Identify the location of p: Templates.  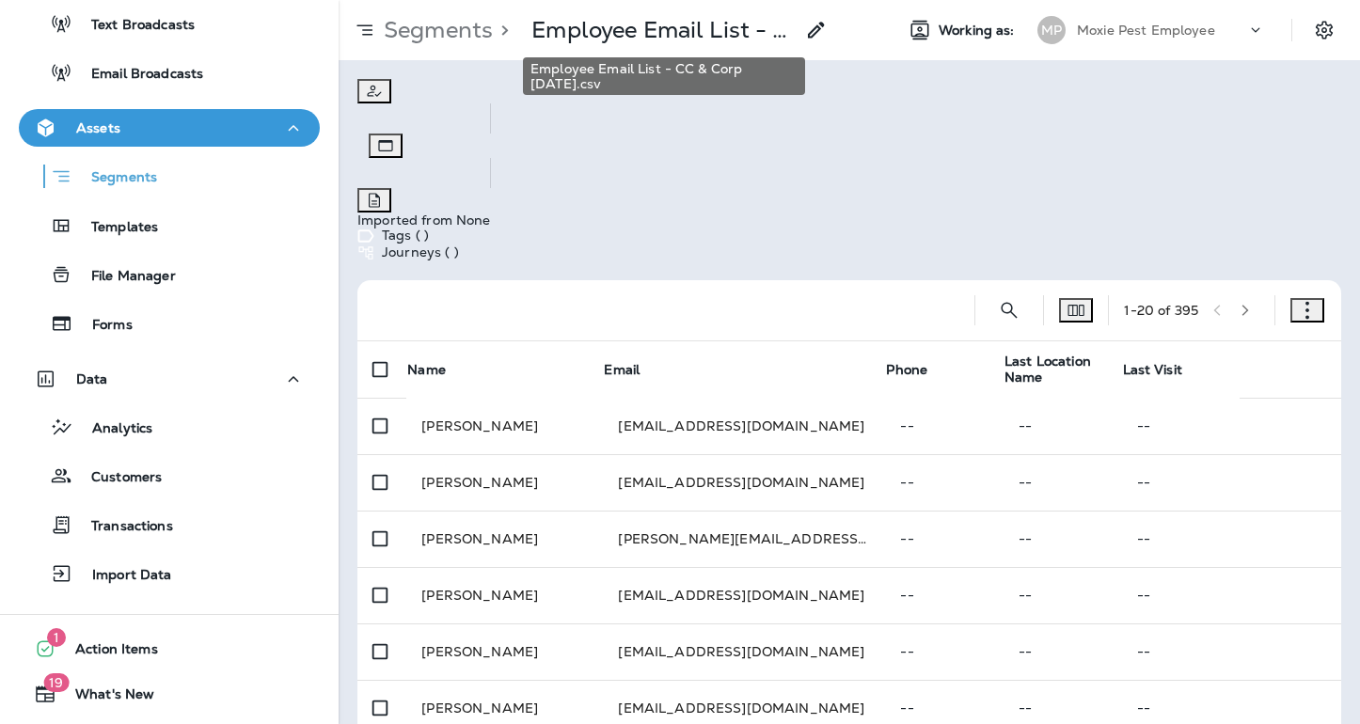
(115, 228).